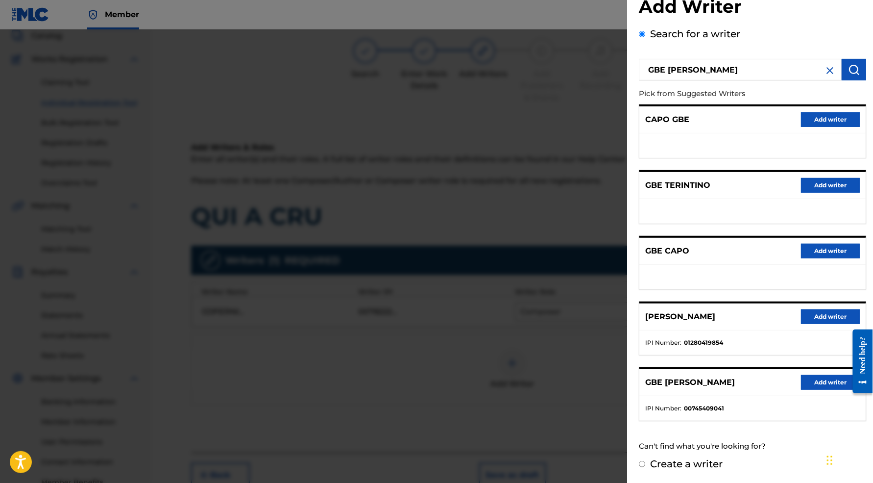  I want to click on strong: 01280419854, so click(704, 343).